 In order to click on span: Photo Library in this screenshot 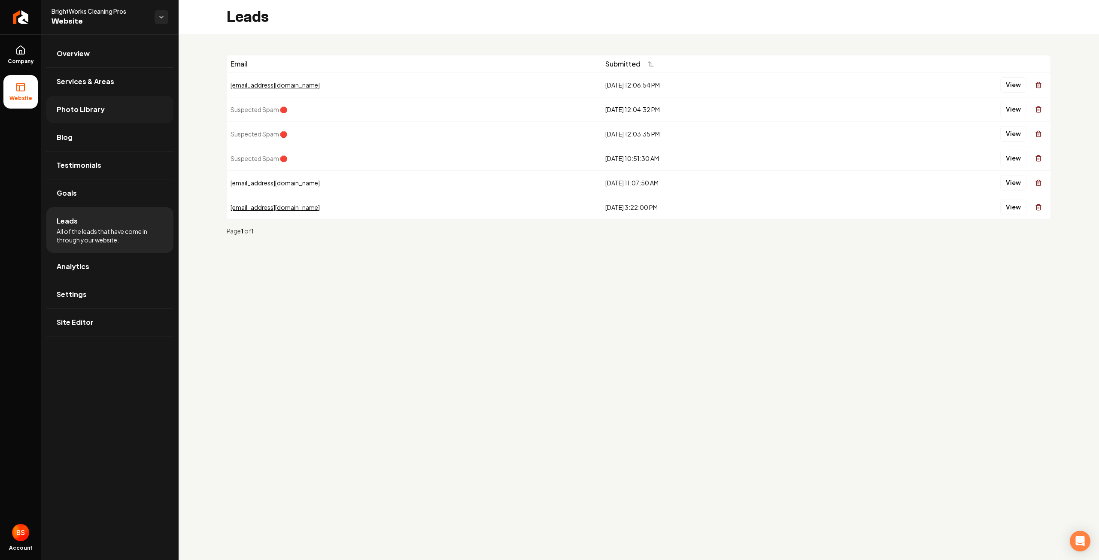, I will do `click(81, 109)`.